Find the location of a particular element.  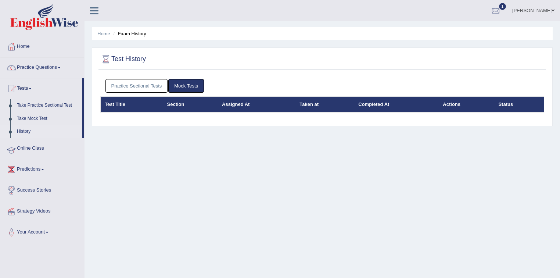

th: Status is located at coordinates (519, 104).